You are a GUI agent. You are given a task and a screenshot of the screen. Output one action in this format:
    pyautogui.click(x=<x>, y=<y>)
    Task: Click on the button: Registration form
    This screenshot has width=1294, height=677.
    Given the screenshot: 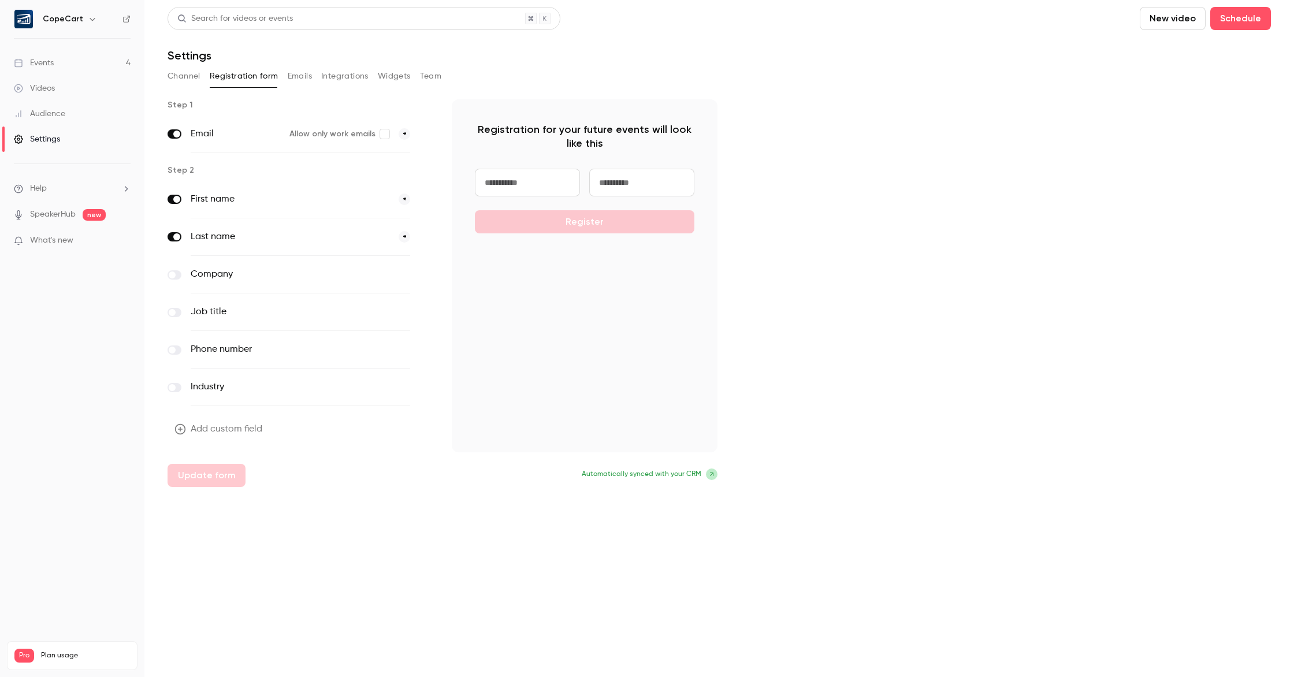 What is the action you would take?
    pyautogui.click(x=244, y=76)
    